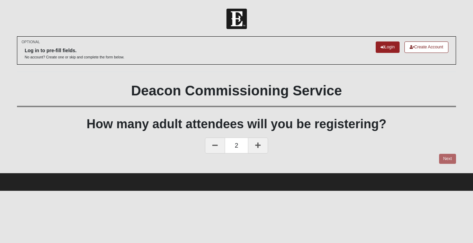 Image resolution: width=473 pixels, height=243 pixels. Describe the element at coordinates (236, 146) in the screenshot. I see `span: 2` at that location.